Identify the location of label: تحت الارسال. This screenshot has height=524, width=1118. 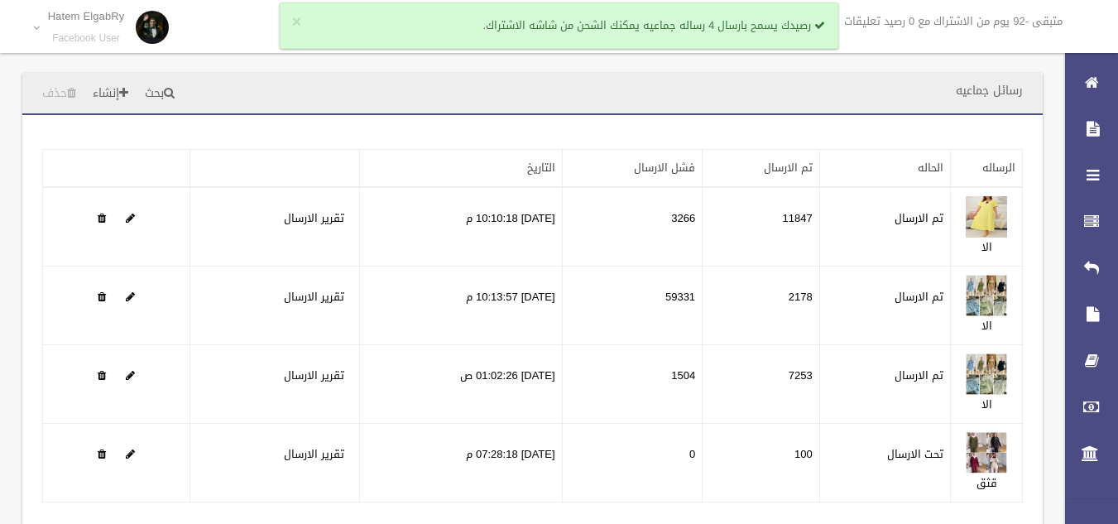
(915, 454).